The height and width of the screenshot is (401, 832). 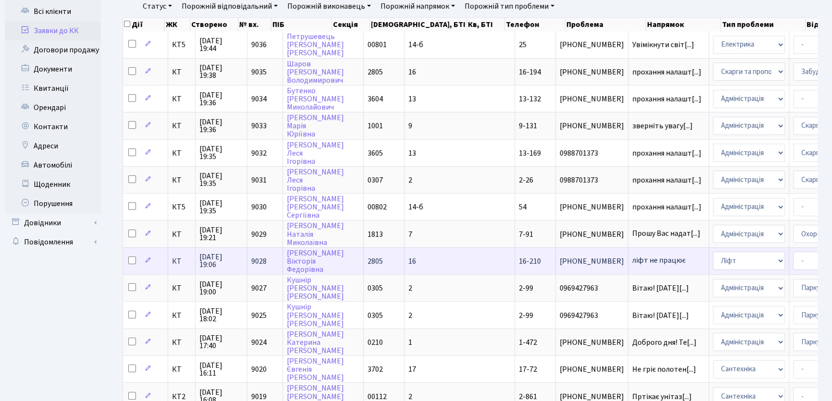 What do you see at coordinates (53, 31) in the screenshot?
I see `a: Заявки до КК` at bounding box center [53, 31].